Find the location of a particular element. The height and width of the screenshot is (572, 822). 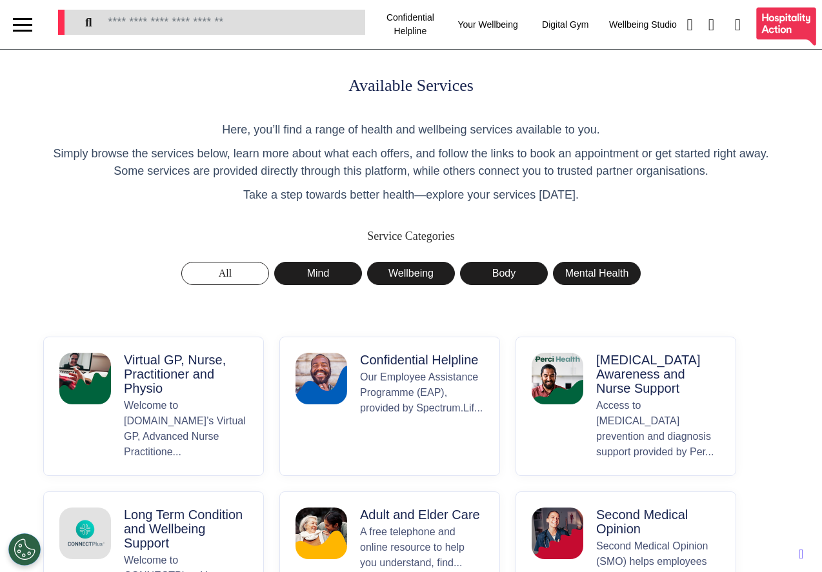

p: Here, you’ll find a range of health and wellbeing services available to you. is located at coordinates (411, 130).